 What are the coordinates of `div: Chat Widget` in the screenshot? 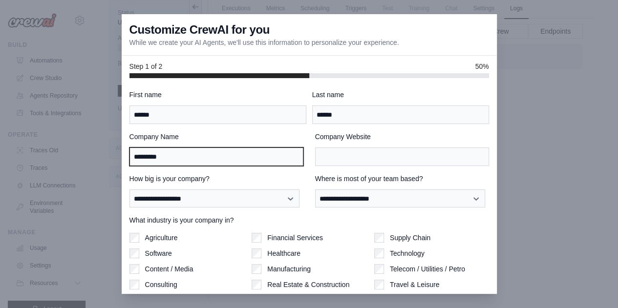 It's located at (594, 285).